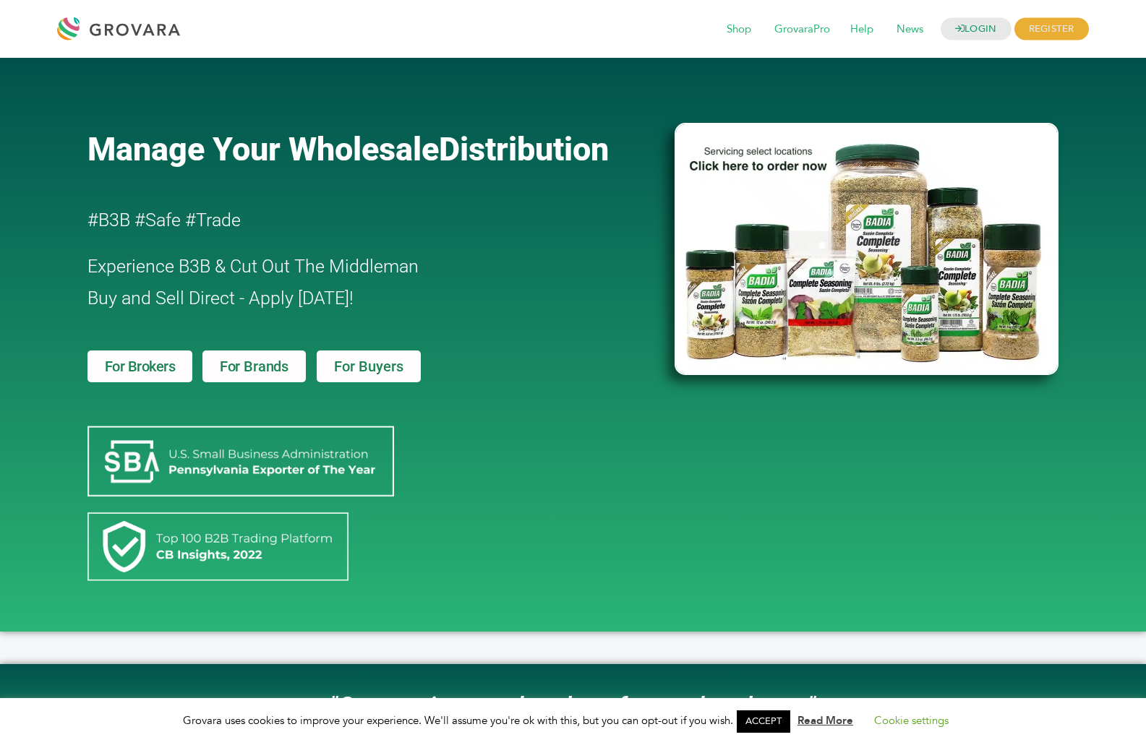 Image resolution: width=1146 pixels, height=745 pixels. Describe the element at coordinates (254, 366) in the screenshot. I see `a: For Brands` at that location.